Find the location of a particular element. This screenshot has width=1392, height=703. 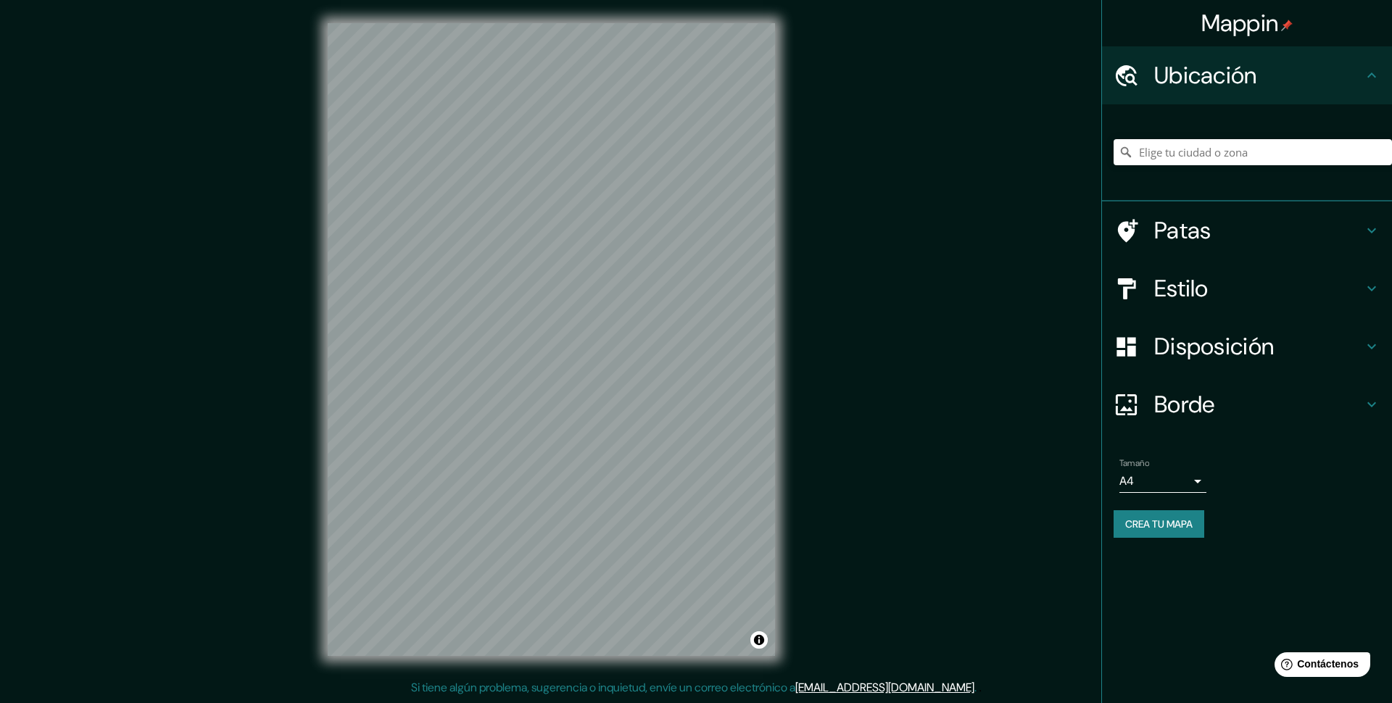

div: Borde is located at coordinates (1247, 404).